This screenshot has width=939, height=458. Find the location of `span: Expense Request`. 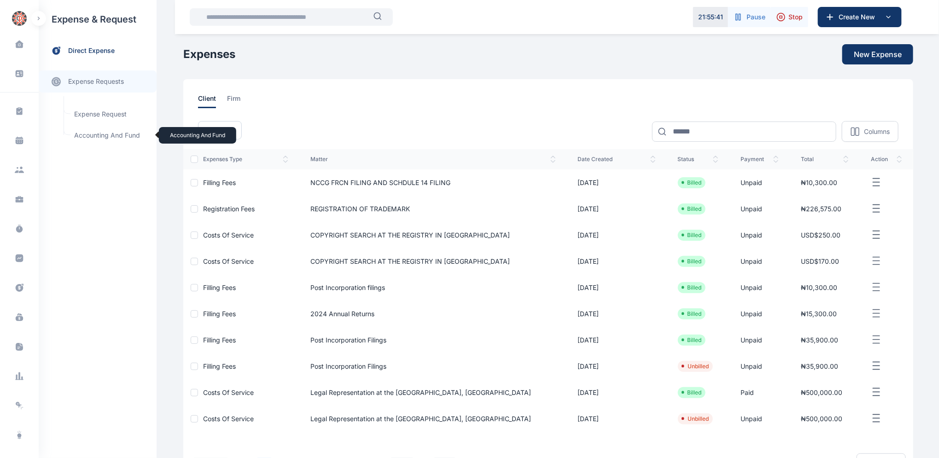

span: Expense Request is located at coordinates (110, 114).